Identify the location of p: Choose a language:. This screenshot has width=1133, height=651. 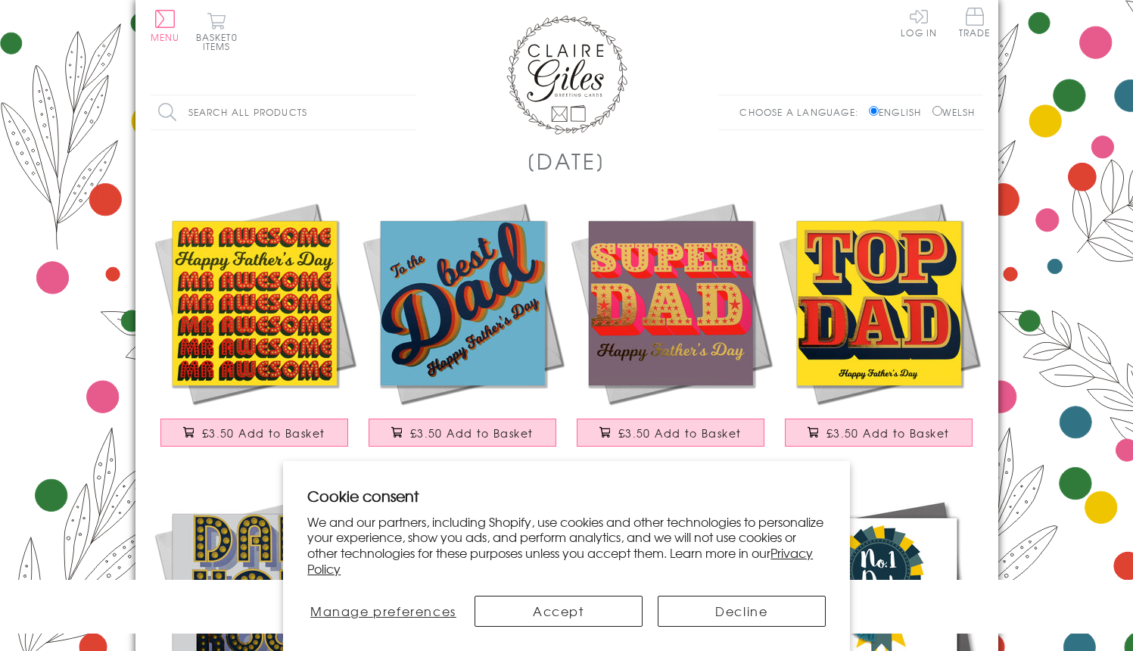
(802, 112).